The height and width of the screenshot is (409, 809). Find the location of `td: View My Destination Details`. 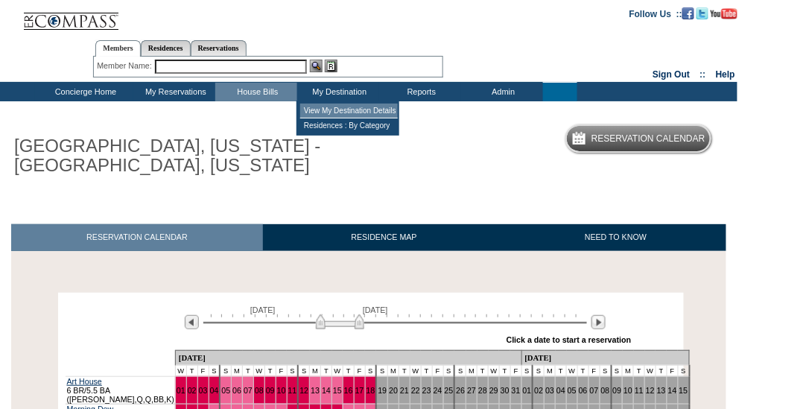

td: View My Destination Details is located at coordinates (349, 111).